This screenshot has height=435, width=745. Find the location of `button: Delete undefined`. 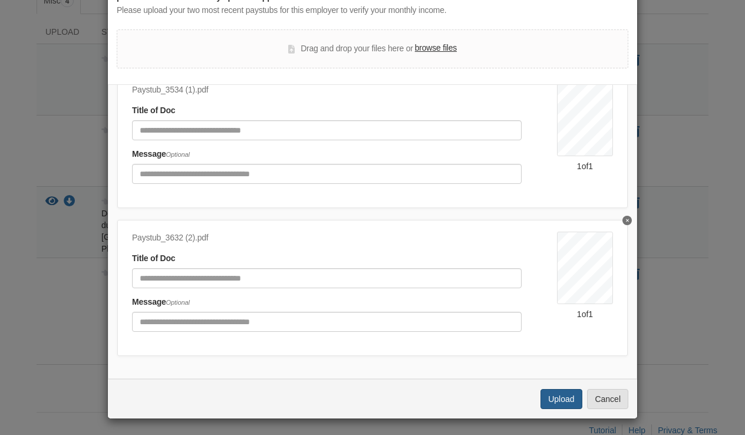

button: Delete undefined is located at coordinates (627, 220).